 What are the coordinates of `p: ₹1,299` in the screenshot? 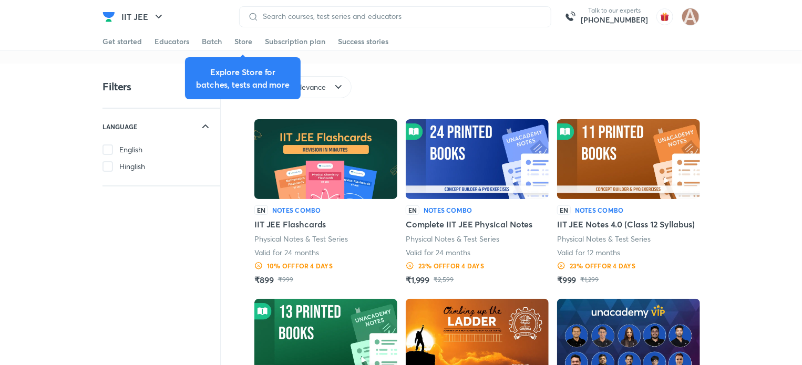 It's located at (590, 280).